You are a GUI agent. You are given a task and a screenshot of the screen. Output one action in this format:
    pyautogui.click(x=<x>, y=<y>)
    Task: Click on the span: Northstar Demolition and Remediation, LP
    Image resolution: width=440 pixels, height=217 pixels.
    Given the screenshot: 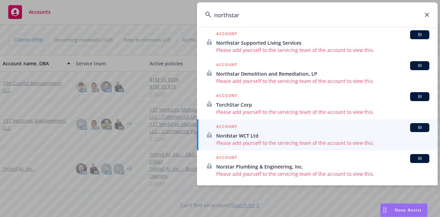 What is the action you would take?
    pyautogui.click(x=323, y=74)
    